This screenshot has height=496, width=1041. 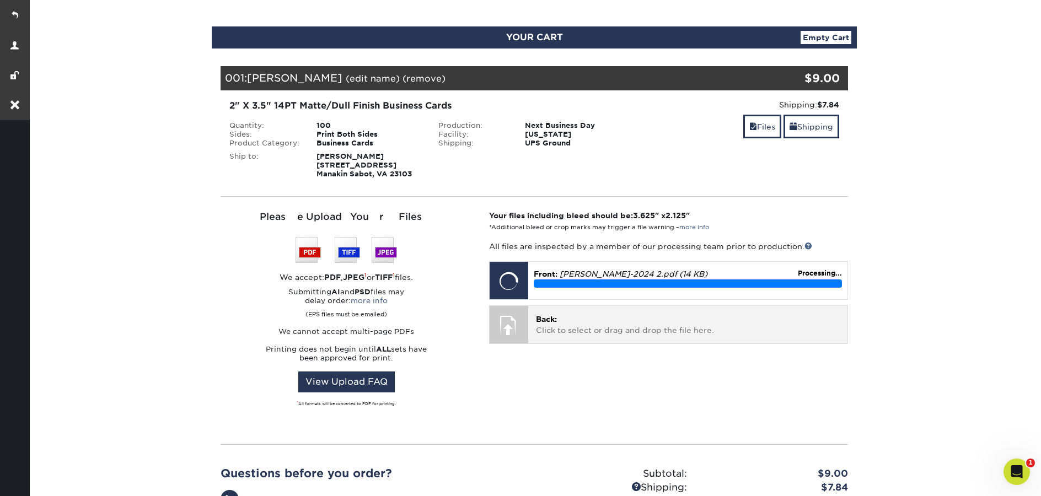 What do you see at coordinates (753, 127) in the screenshot?
I see `span: files` at bounding box center [753, 127].